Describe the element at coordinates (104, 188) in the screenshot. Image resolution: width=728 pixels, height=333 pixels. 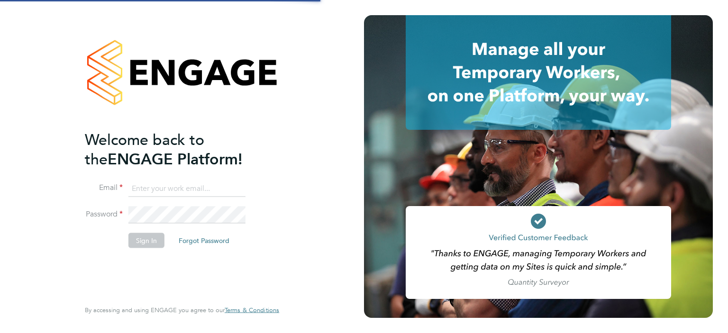
I see `label: Email` at that location.